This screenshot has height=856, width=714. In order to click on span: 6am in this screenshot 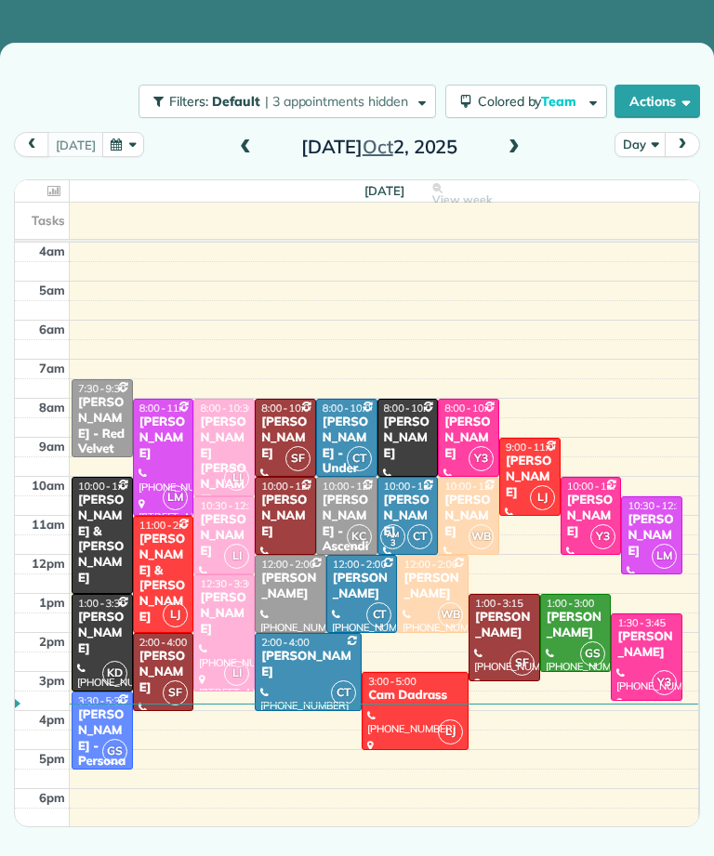, I will do `click(52, 329)`.